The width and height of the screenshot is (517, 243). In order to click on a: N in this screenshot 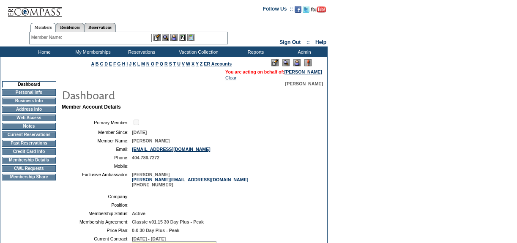, I will do `click(148, 64)`.